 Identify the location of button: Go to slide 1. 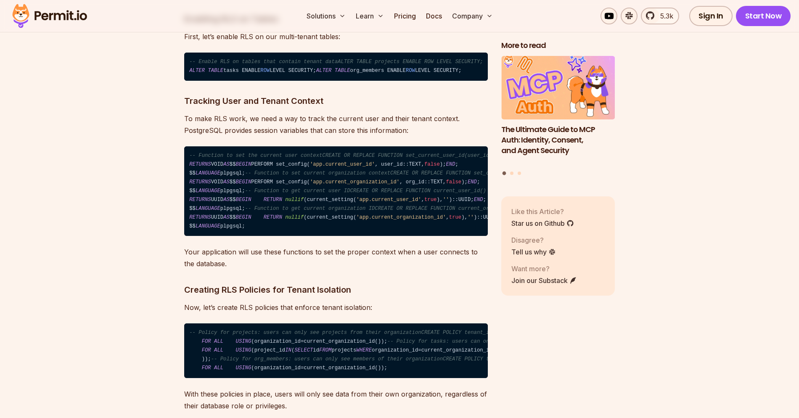
(504, 173).